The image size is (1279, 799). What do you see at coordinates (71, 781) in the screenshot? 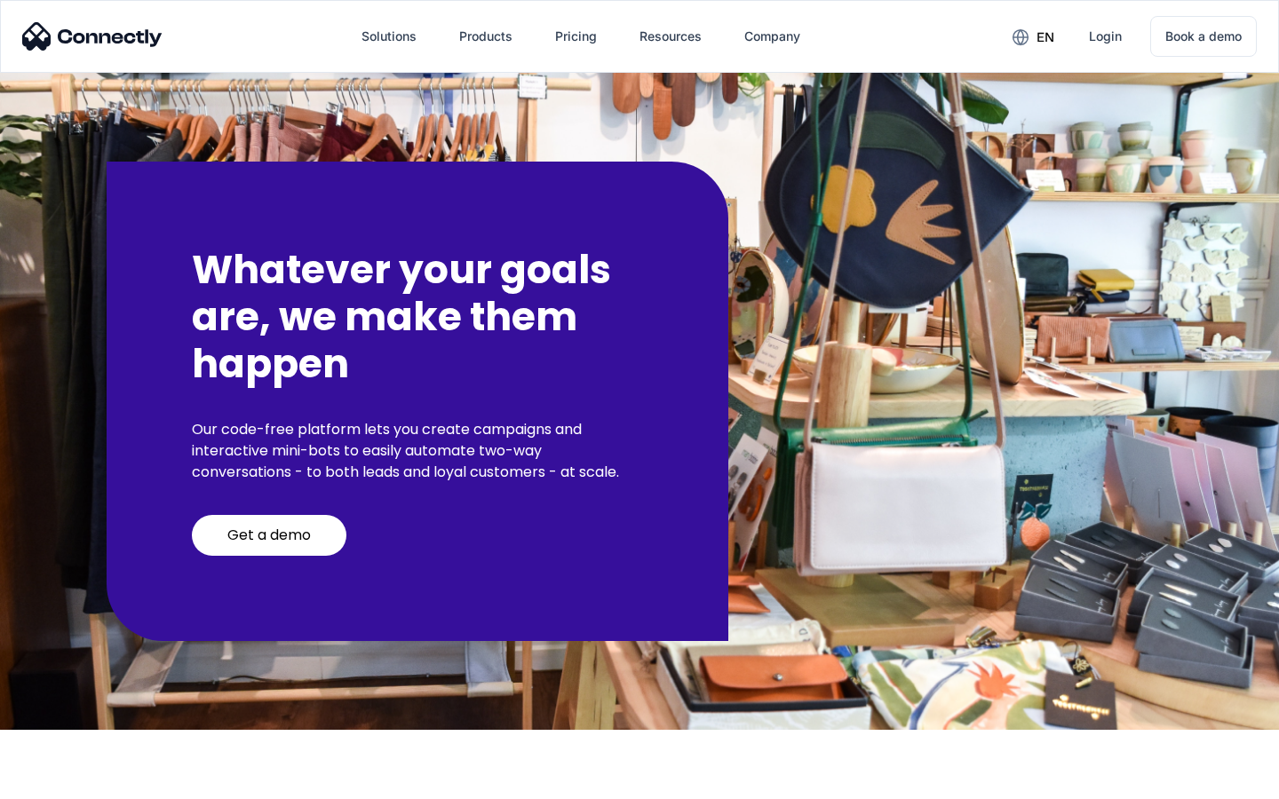
I see `ul: Language list` at bounding box center [71, 781].